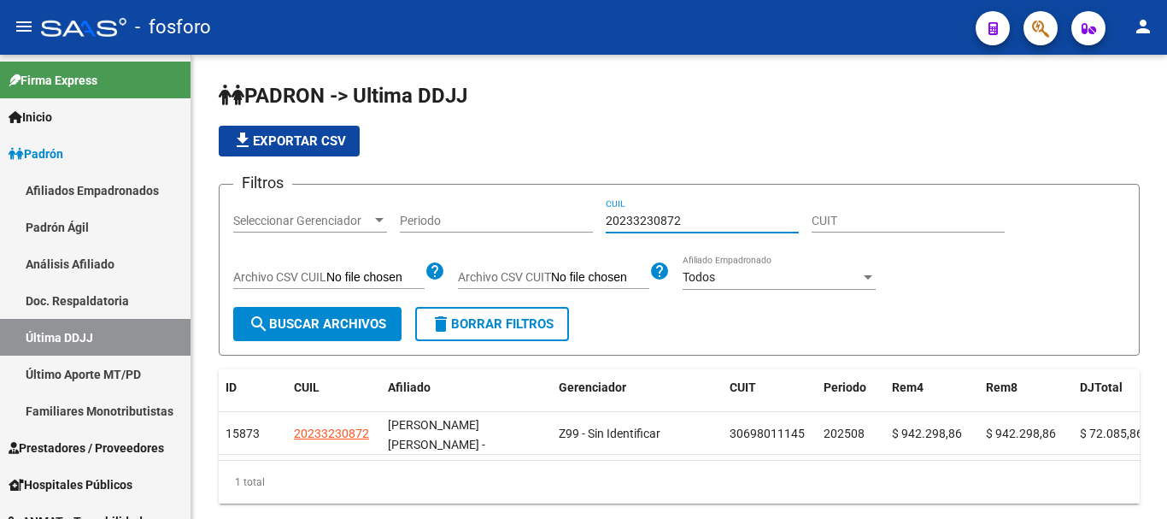 The width and height of the screenshot is (1167, 519). I want to click on button: Exportar CSV, so click(289, 141).